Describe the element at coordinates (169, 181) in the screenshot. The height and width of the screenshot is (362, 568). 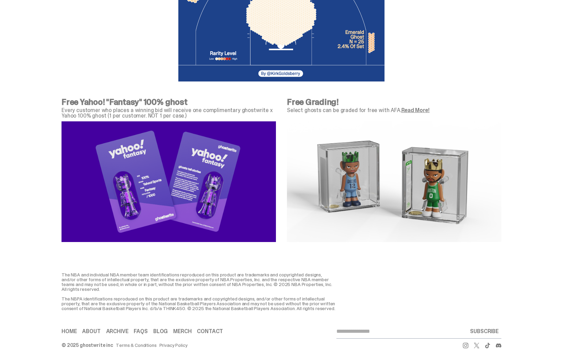
I see `img: Yahoo%20Fantasy%20Creative%20for%20nba%20PDP-04.png` at that location.